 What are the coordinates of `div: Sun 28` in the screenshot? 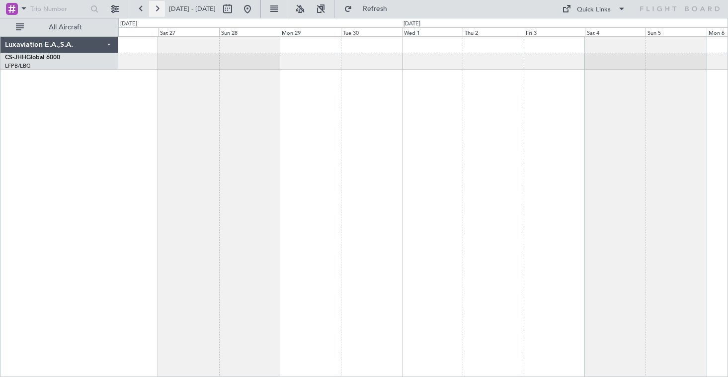 It's located at (249, 32).